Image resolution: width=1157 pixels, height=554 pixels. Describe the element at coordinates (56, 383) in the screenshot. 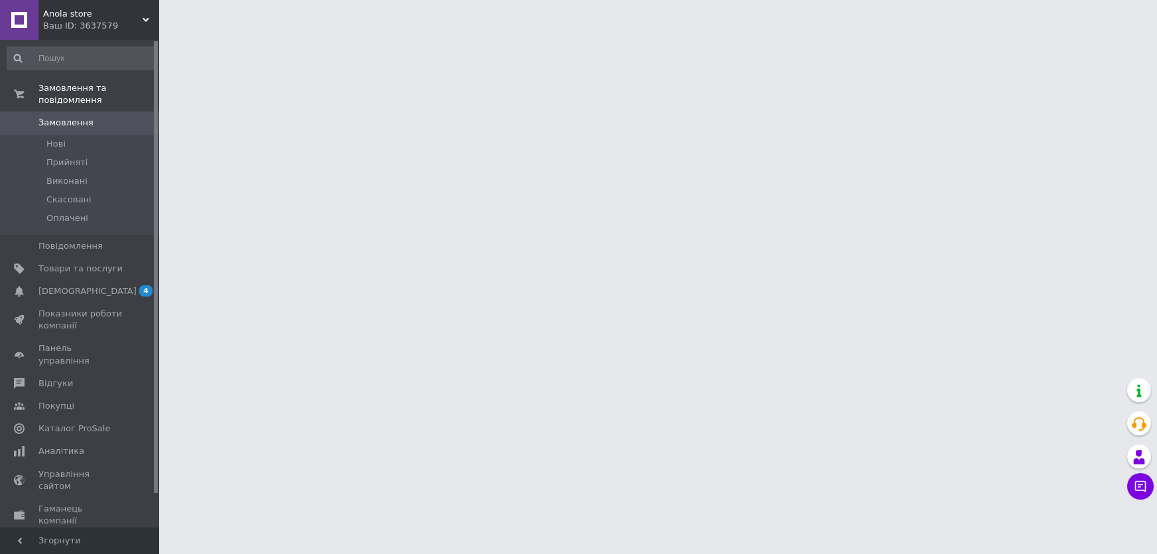

I see `span: Відгуки` at that location.